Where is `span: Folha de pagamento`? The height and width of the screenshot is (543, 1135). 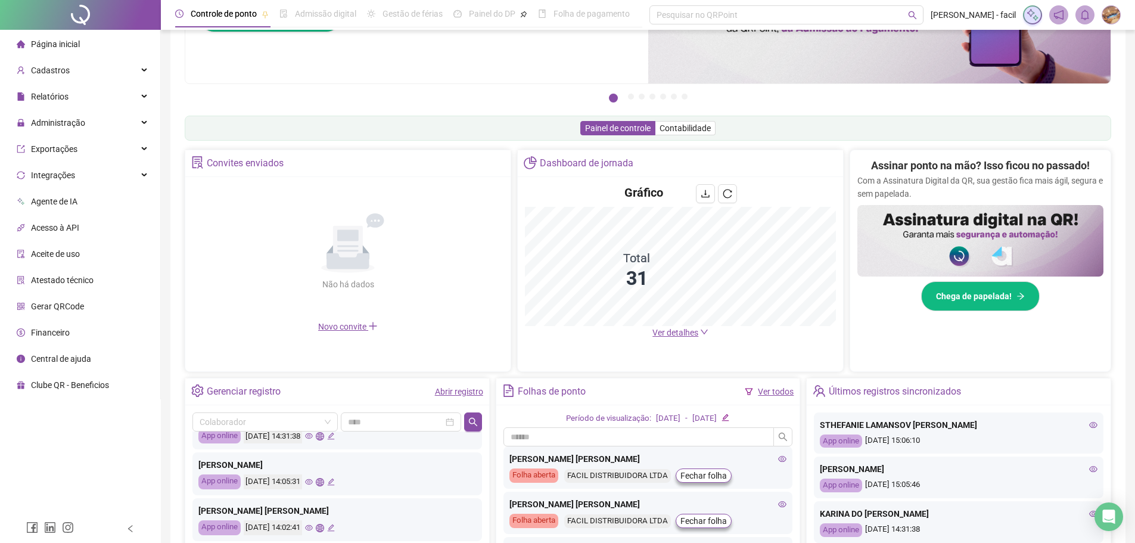 span: Folha de pagamento is located at coordinates (592, 14).